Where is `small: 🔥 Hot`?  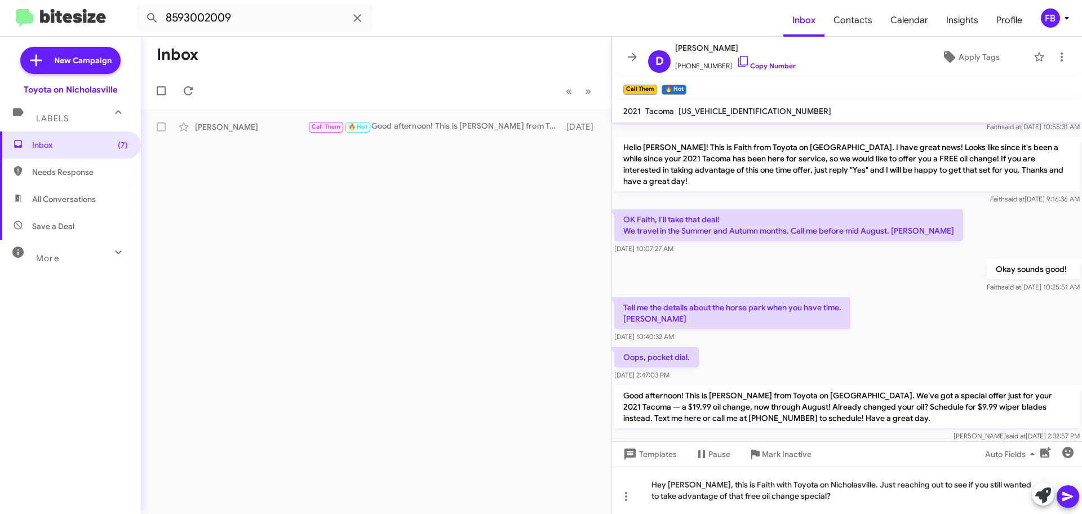 small: 🔥 Hot is located at coordinates (674, 90).